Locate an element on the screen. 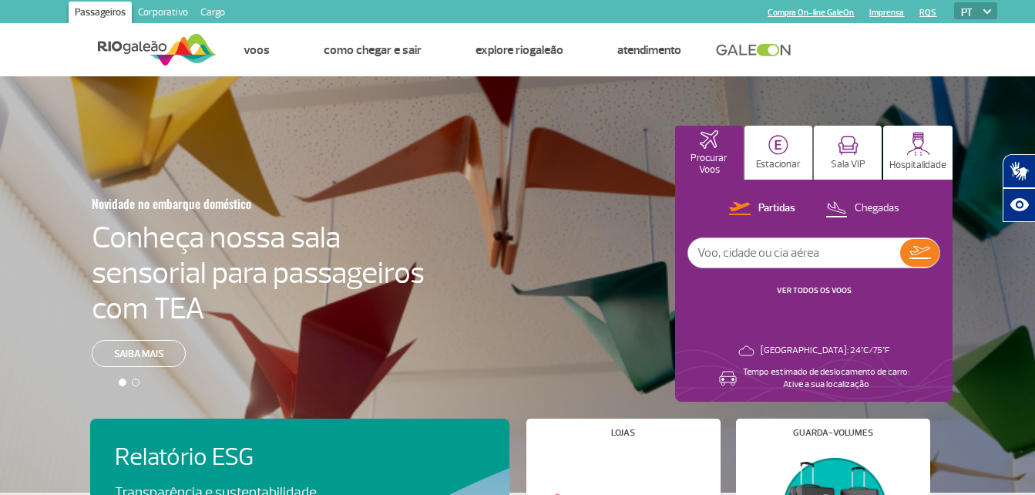  h4: Relatório ESG is located at coordinates (237, 457).